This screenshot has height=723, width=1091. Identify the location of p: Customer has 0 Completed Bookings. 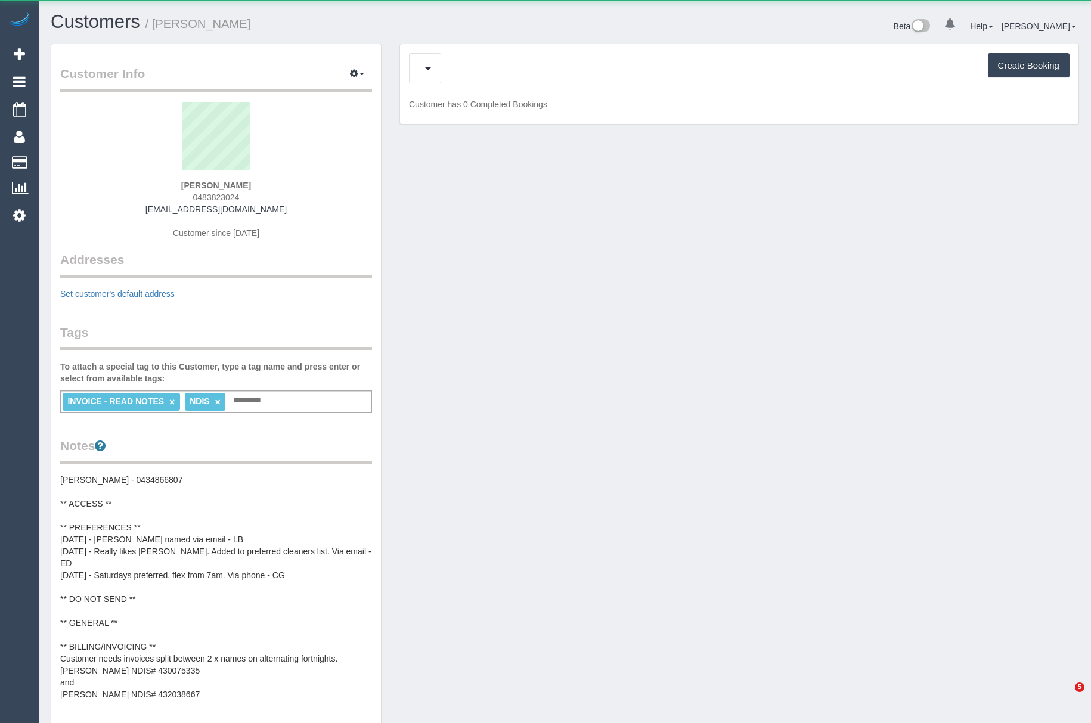
(740, 104).